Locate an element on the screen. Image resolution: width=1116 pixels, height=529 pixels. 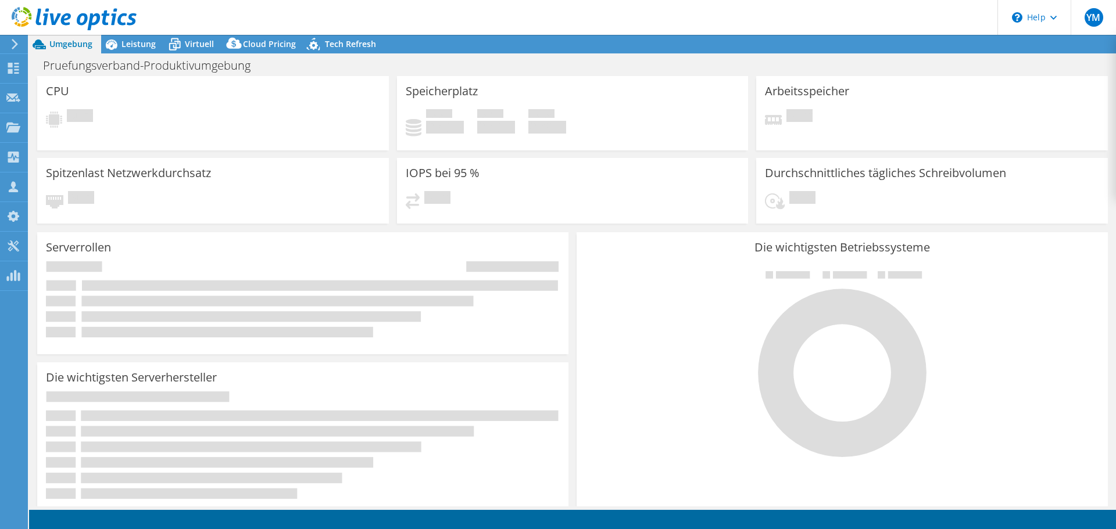
span: Umgebung is located at coordinates (71, 44).